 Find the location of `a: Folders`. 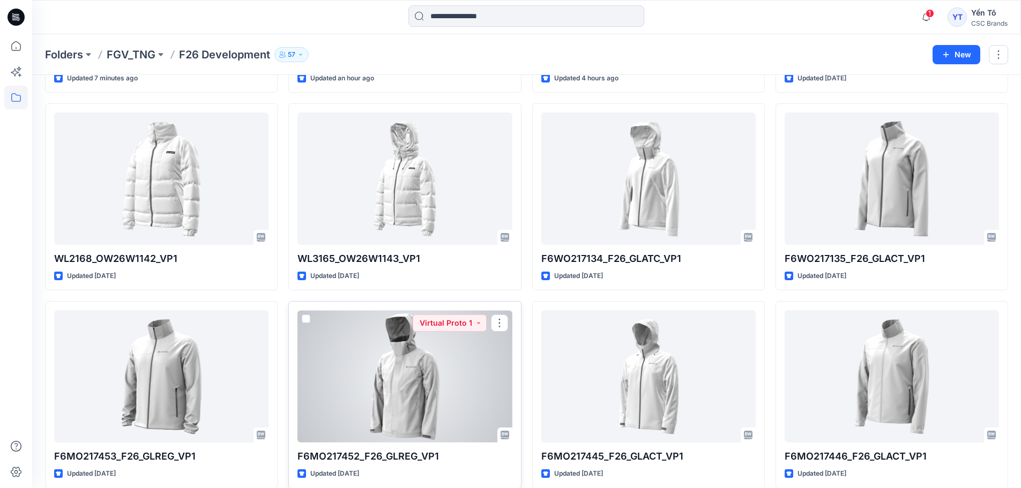

a: Folders is located at coordinates (64, 55).